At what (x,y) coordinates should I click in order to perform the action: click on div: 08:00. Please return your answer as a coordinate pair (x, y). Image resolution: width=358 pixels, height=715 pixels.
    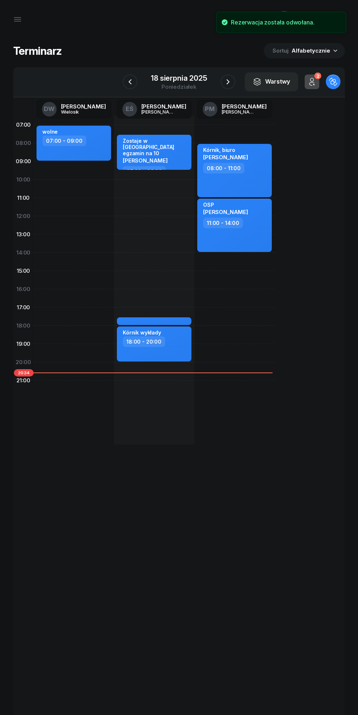
    Looking at the image, I should click on (23, 143).